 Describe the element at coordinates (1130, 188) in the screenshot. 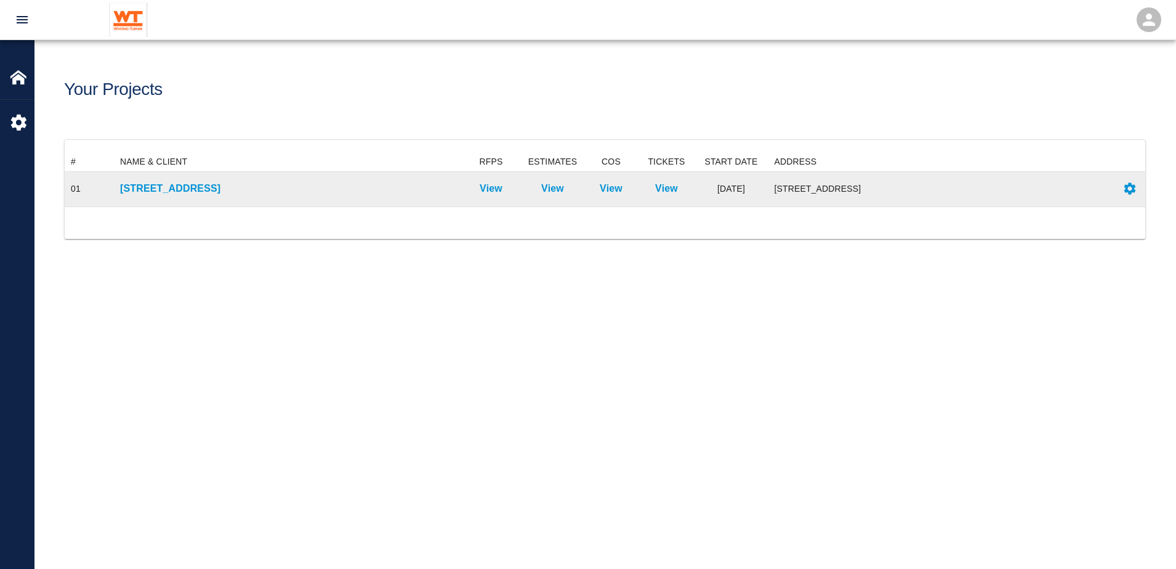

I see `button: Settings` at that location.